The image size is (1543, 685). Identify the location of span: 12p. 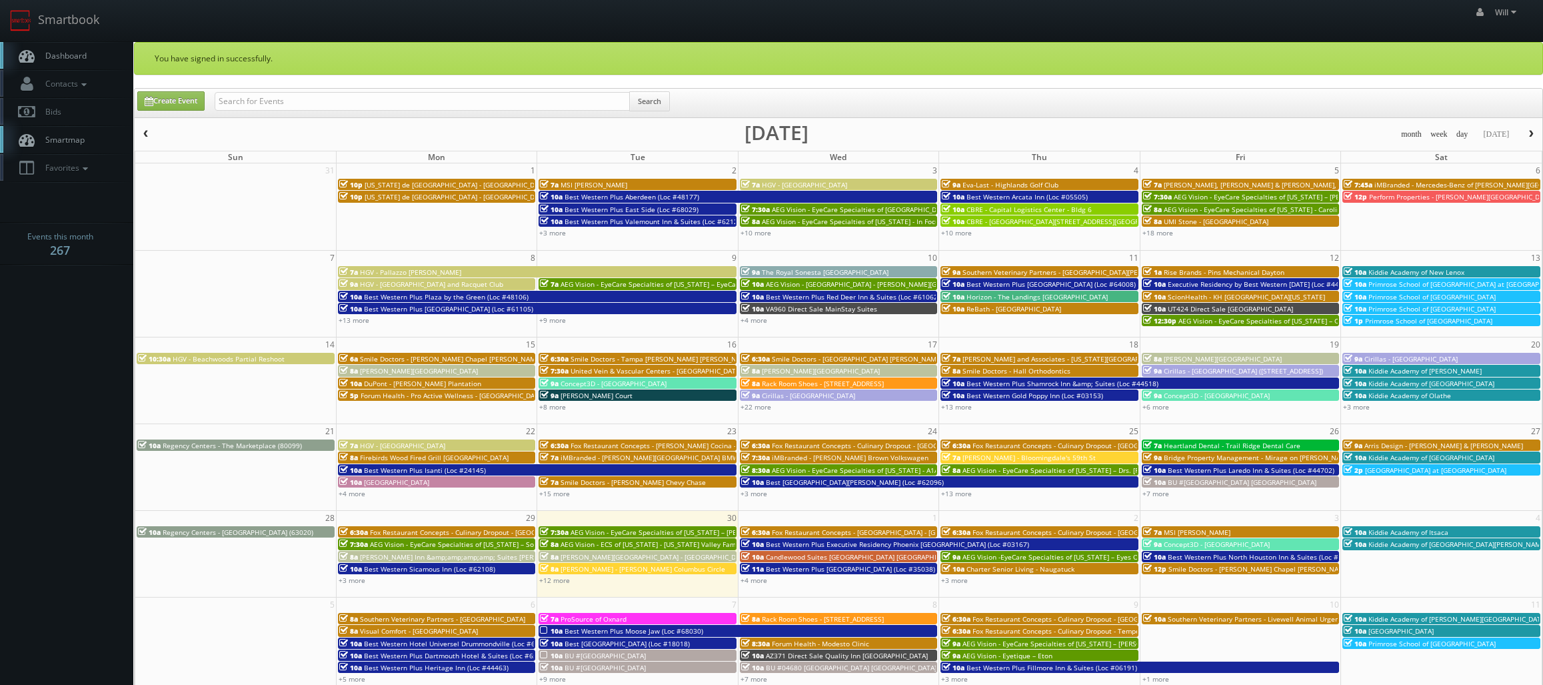
(1355, 197).